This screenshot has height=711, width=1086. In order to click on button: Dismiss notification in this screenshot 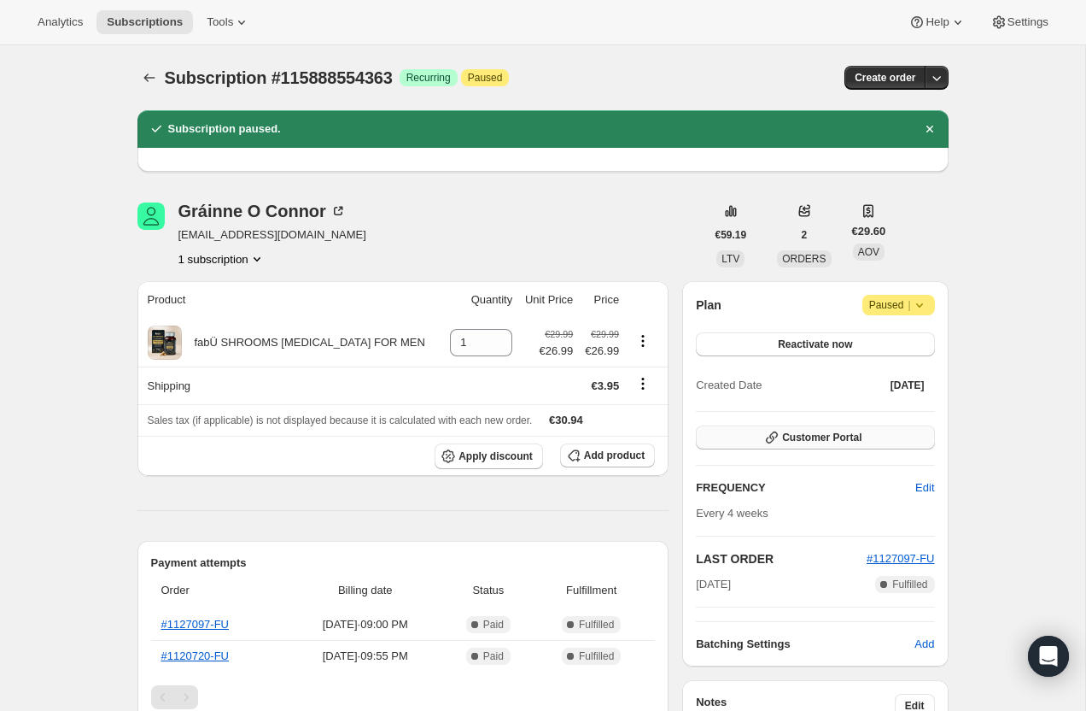, I will do `click(930, 129)`.